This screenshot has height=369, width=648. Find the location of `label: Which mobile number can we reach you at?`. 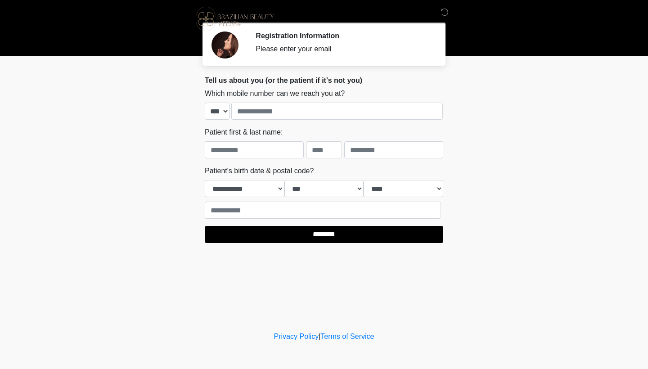

label: Which mobile number can we reach you at? is located at coordinates (274, 94).